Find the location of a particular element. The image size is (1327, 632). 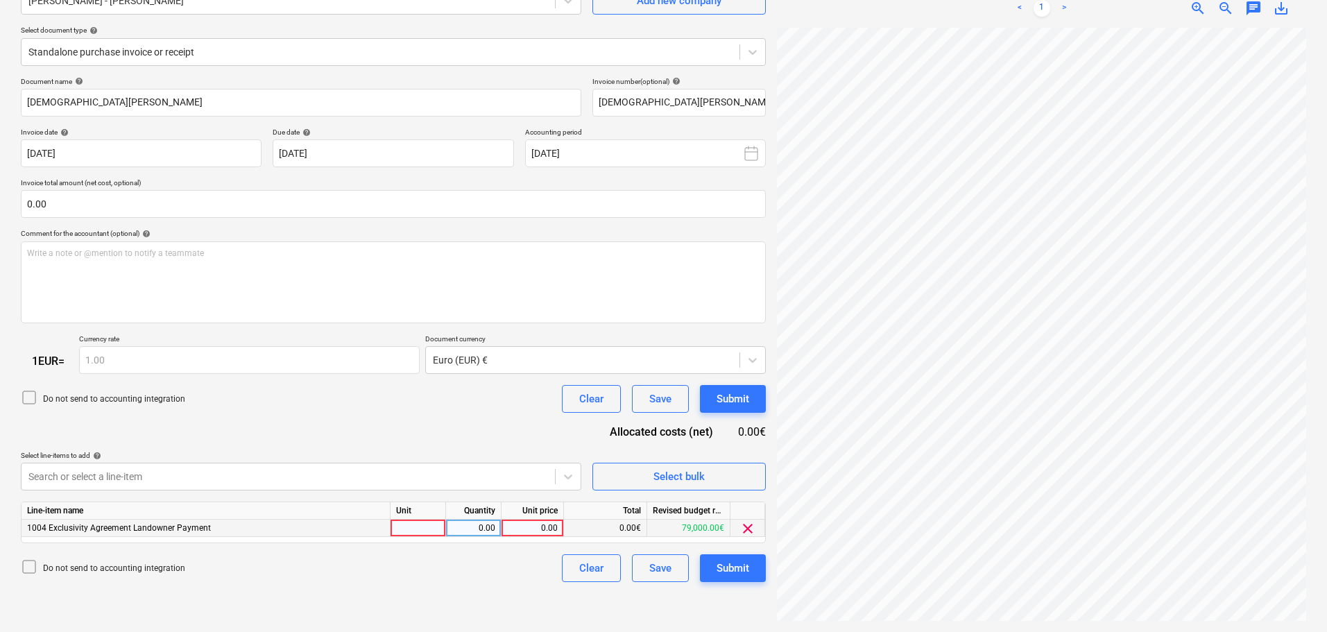

div: Document name is located at coordinates (301, 81).